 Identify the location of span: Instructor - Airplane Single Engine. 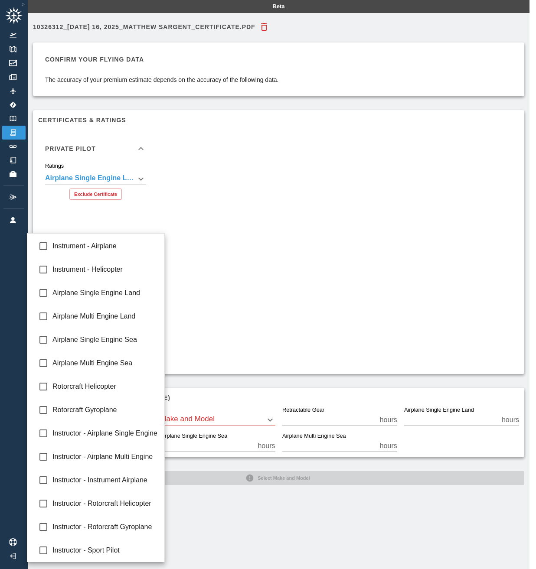
(105, 433).